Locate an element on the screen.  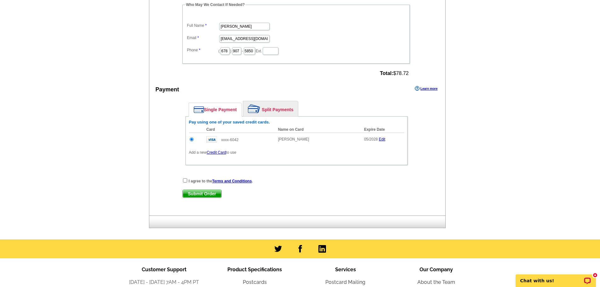
p: Chat with us! is located at coordinates (40, 14).